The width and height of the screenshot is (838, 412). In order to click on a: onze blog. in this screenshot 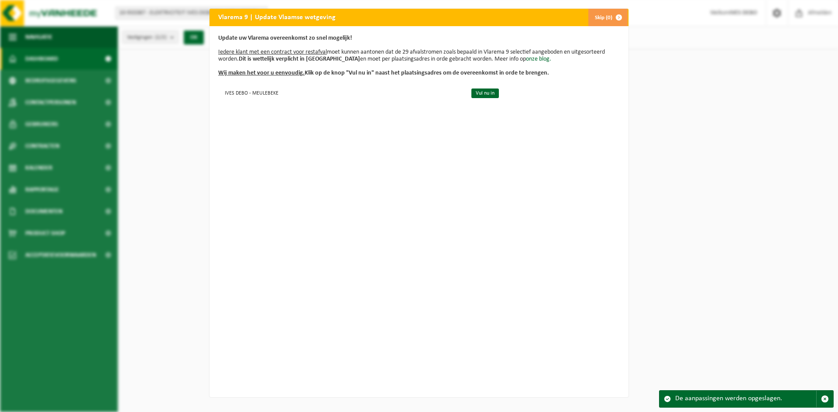, I will do `click(538, 59)`.